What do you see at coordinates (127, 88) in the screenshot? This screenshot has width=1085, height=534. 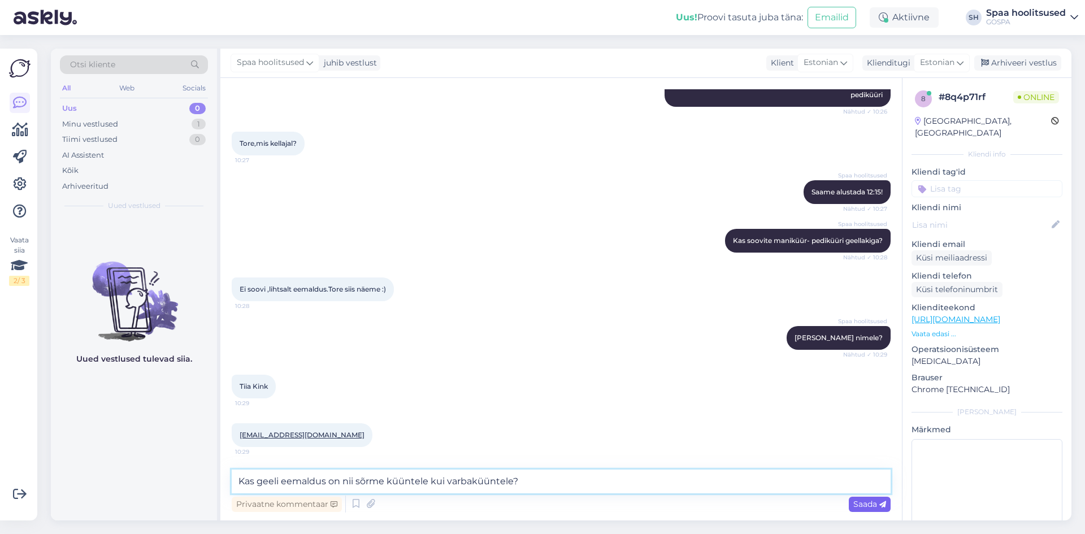 I see `div: Web` at bounding box center [127, 88].